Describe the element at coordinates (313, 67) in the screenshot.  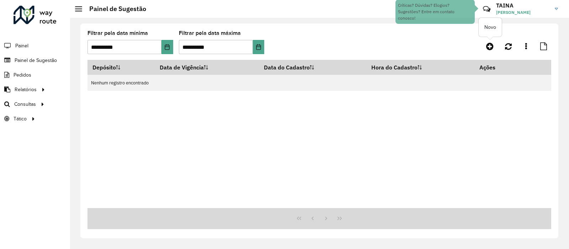
I see `th: Data do Cadastro` at that location.